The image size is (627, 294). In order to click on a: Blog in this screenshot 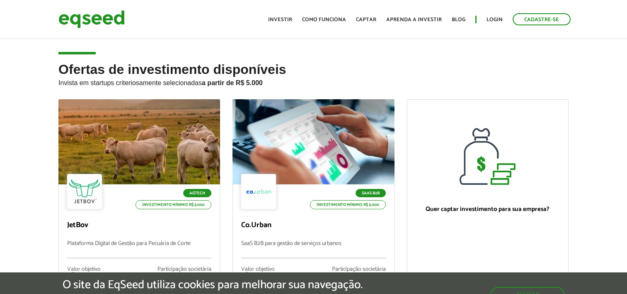, I will do `click(459, 19)`.